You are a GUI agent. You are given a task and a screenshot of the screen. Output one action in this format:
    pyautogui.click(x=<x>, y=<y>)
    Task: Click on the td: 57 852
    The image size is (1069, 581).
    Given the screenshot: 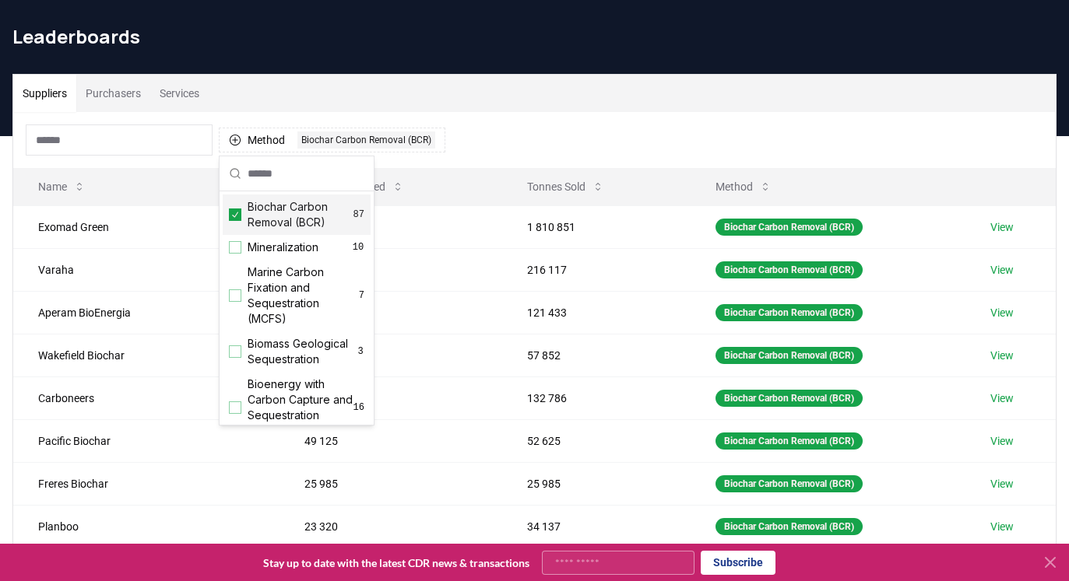 What is the action you would take?
    pyautogui.click(x=596, y=355)
    